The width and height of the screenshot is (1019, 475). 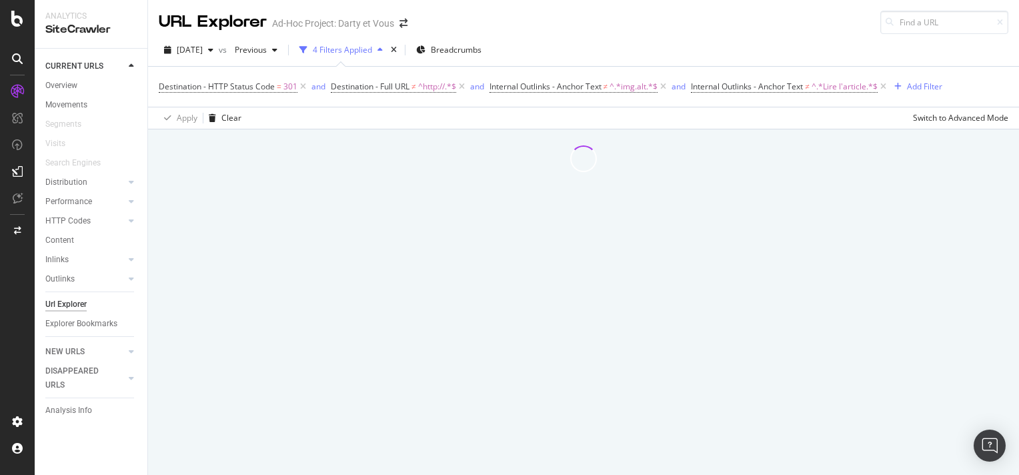 What do you see at coordinates (91, 85) in the screenshot?
I see `a: Overview` at bounding box center [91, 85].